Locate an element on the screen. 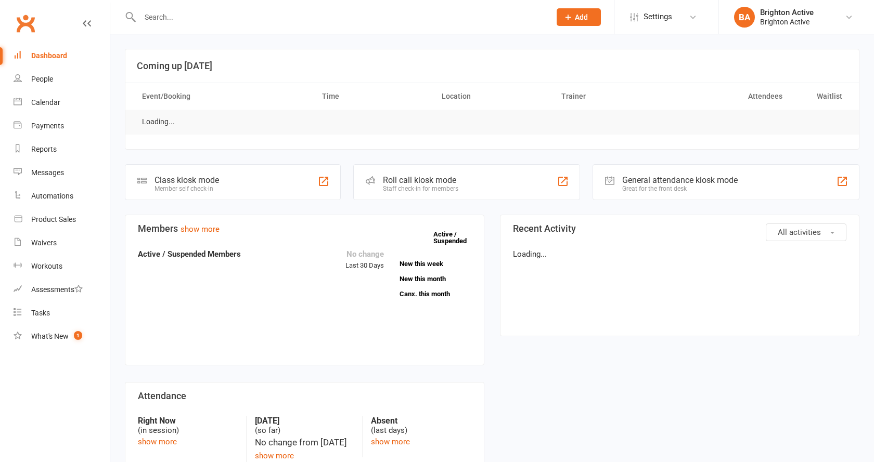  a: Payments is located at coordinates (61, 126).